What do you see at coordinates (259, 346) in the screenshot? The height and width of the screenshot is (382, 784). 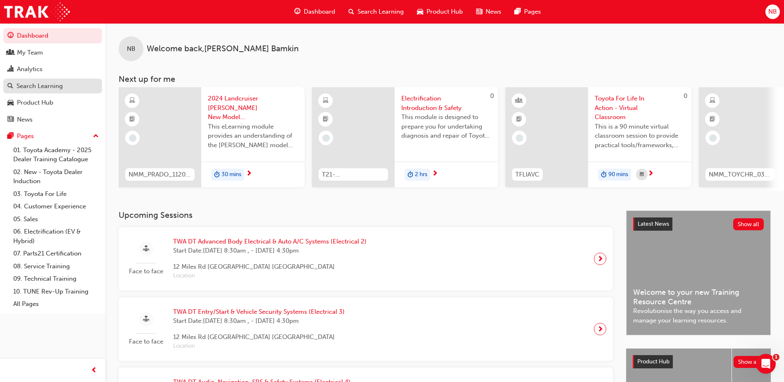 I see `span: Location` at bounding box center [259, 346].